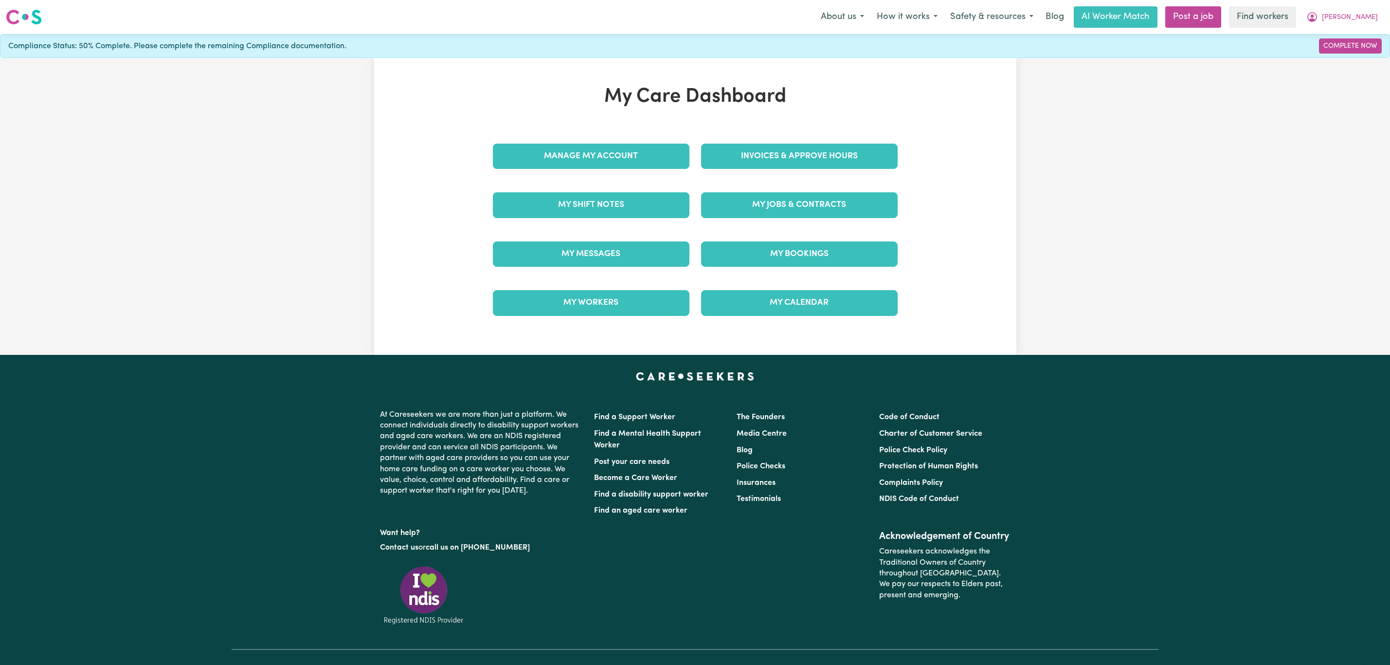 This screenshot has width=1390, height=665. Describe the element at coordinates (591, 205) in the screenshot. I see `a: My Shift Notes` at that location.